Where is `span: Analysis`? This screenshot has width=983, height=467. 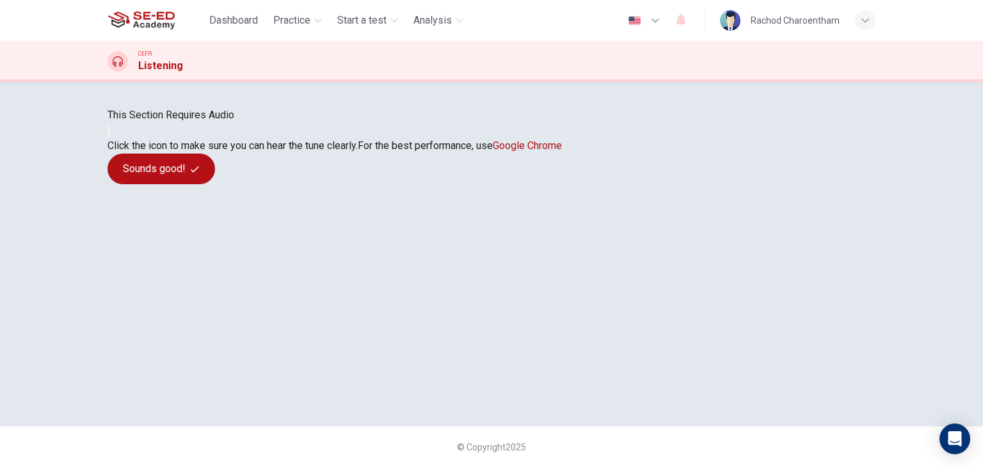
span: Analysis is located at coordinates (433, 20).